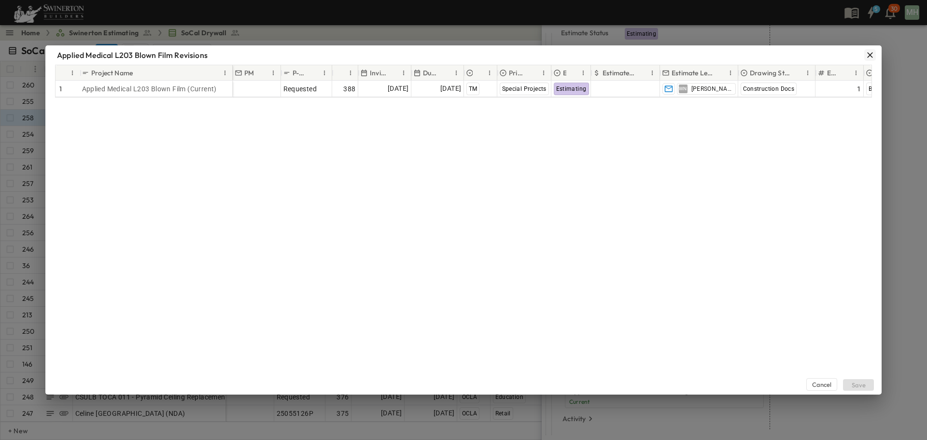  I want to click on p: Estimate Amount, so click(619, 73).